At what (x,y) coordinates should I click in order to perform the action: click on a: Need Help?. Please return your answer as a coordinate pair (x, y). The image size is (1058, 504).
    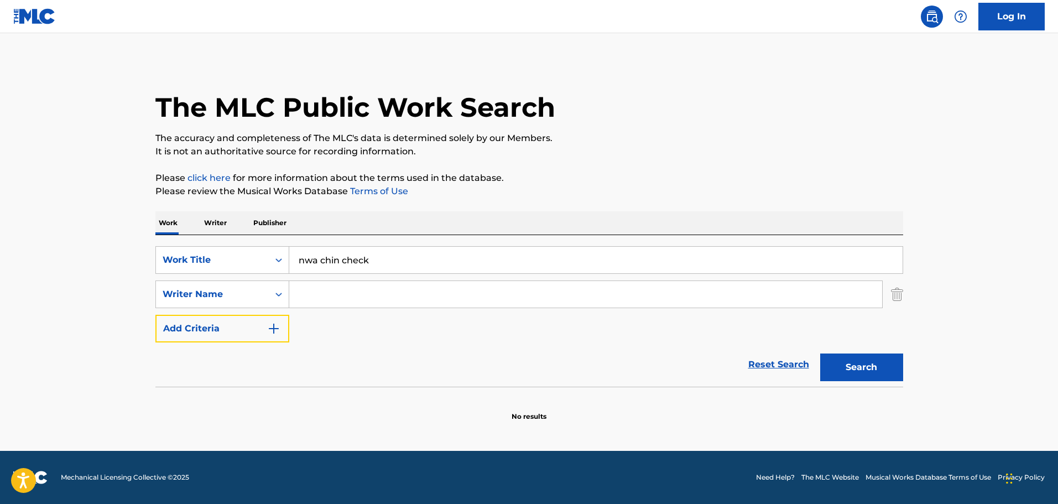
    Looking at the image, I should click on (776, 477).